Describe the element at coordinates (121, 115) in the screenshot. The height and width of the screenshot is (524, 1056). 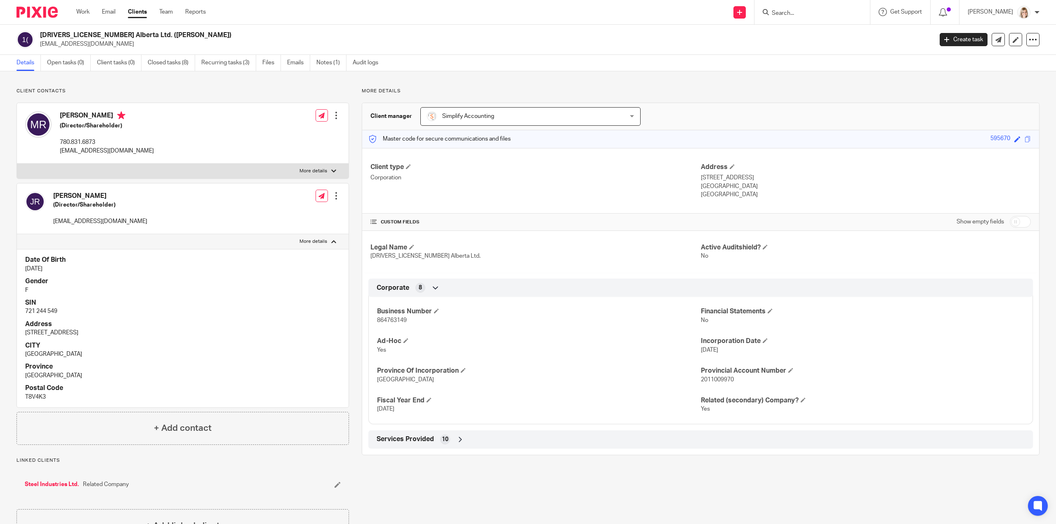
I see `i: Primary` at that location.